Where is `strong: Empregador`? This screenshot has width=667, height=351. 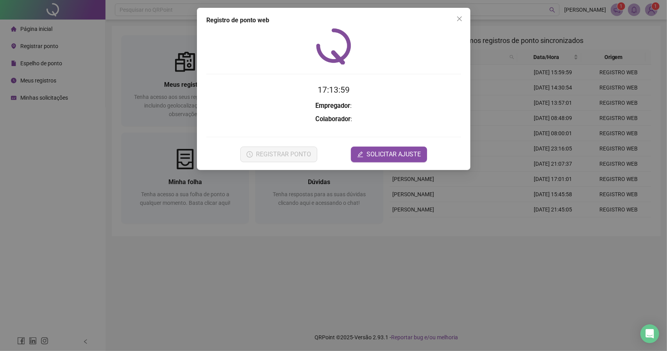 strong: Empregador is located at coordinates (333, 106).